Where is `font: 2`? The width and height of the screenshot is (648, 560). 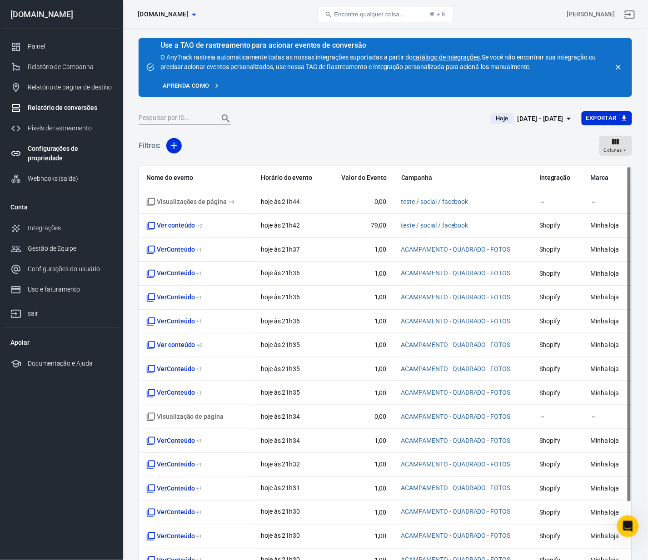 font: 2 is located at coordinates (201, 226).